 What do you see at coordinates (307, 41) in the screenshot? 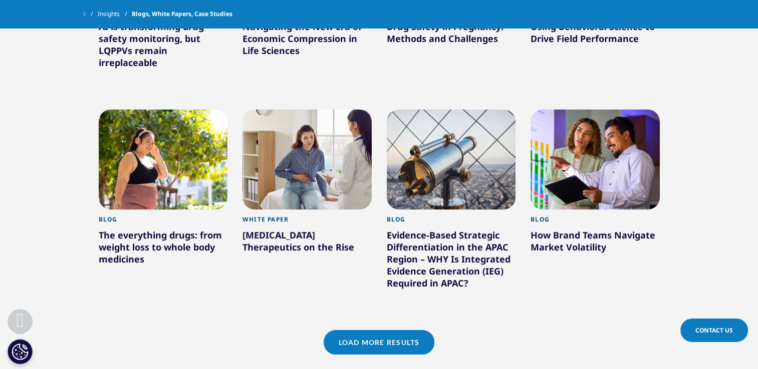
I see `a: Blog Navigating the New Era of Economic Compression in Life Sciences` at bounding box center [307, 41].